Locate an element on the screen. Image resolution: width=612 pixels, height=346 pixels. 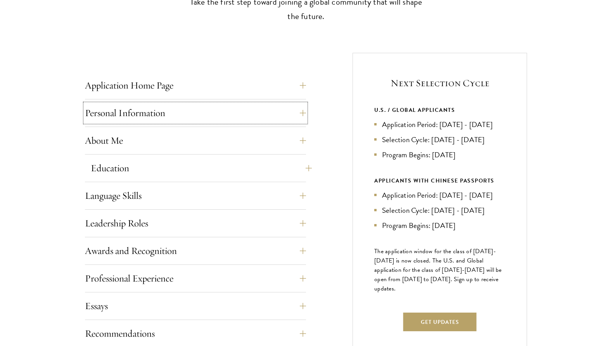
button: Awards and Recognition is located at coordinates (196, 251).